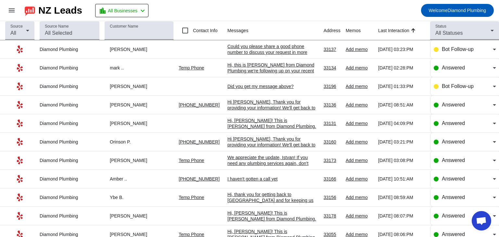 The image size is (499, 237). I want to click on div: Could you please share a good phone number to discuss your request in more detail?​, so click(273, 52).